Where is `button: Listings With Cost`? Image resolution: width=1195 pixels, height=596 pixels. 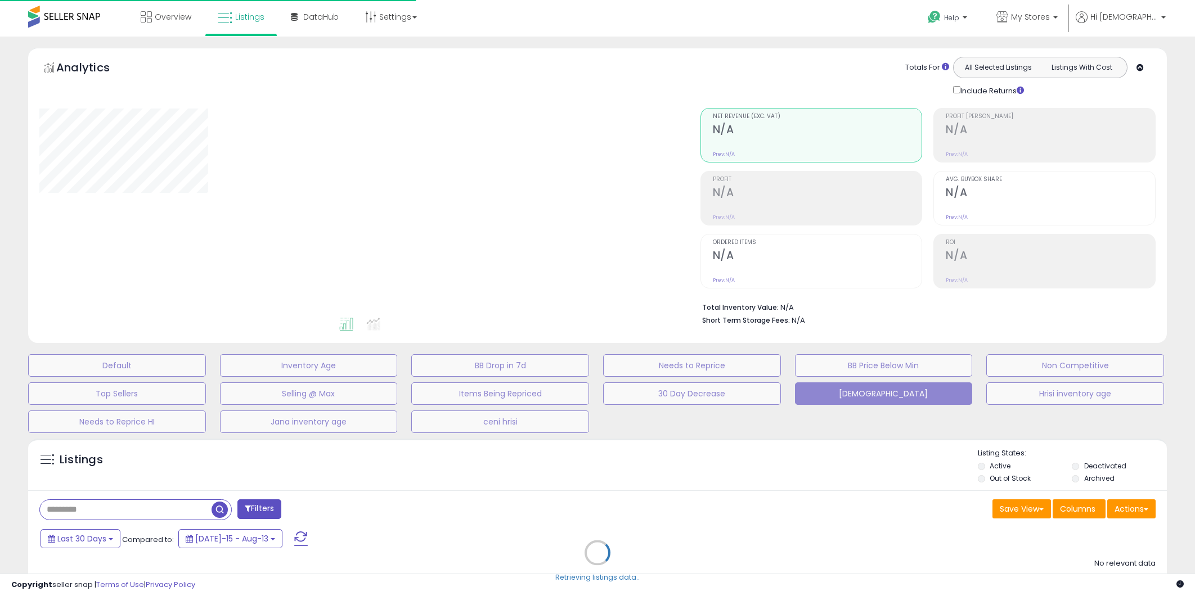
button: Listings With Cost is located at coordinates (1081, 68).